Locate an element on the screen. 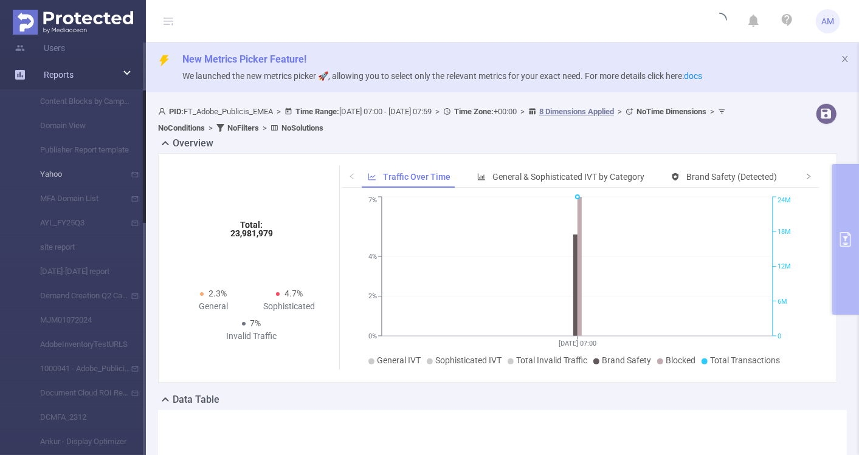 Image resolution: width=859 pixels, height=455 pixels. tspan: 0 is located at coordinates (780, 336).